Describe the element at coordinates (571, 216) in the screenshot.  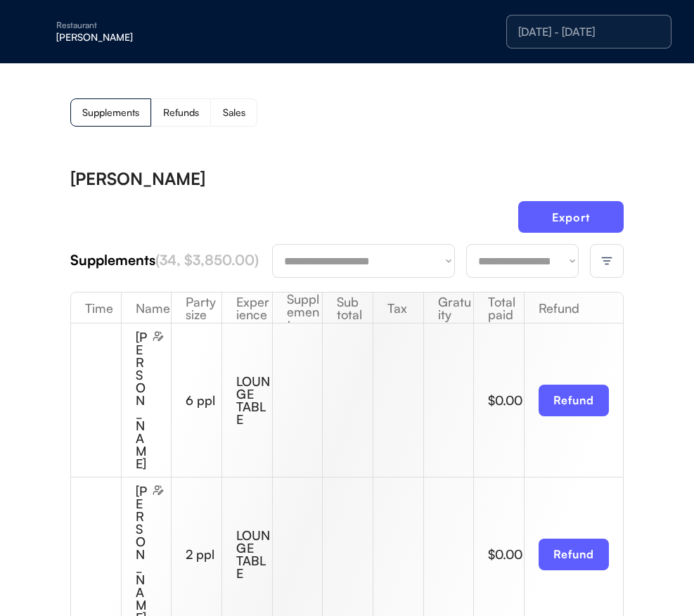
I see `button: Export` at that location.